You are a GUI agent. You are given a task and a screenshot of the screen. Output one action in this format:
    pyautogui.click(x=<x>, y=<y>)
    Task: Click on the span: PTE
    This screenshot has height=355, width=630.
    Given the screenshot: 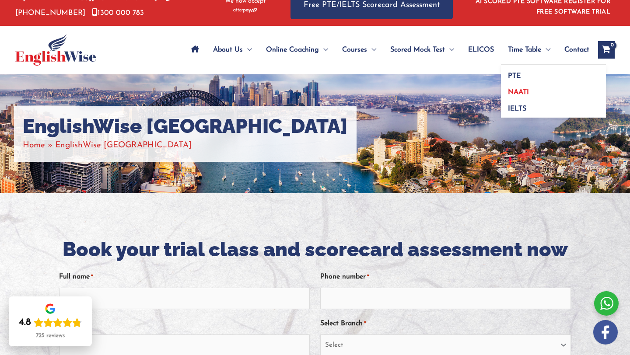 What is the action you would take?
    pyautogui.click(x=514, y=76)
    